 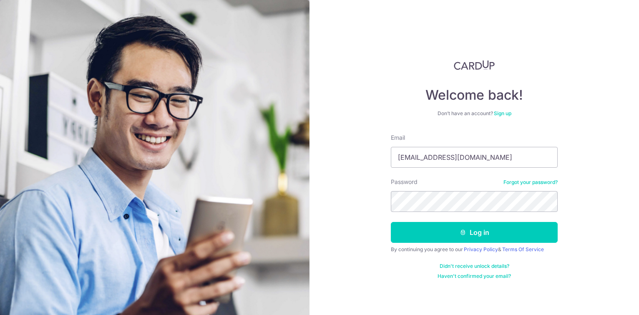 I want to click on a: Forgot your password?, so click(x=531, y=182).